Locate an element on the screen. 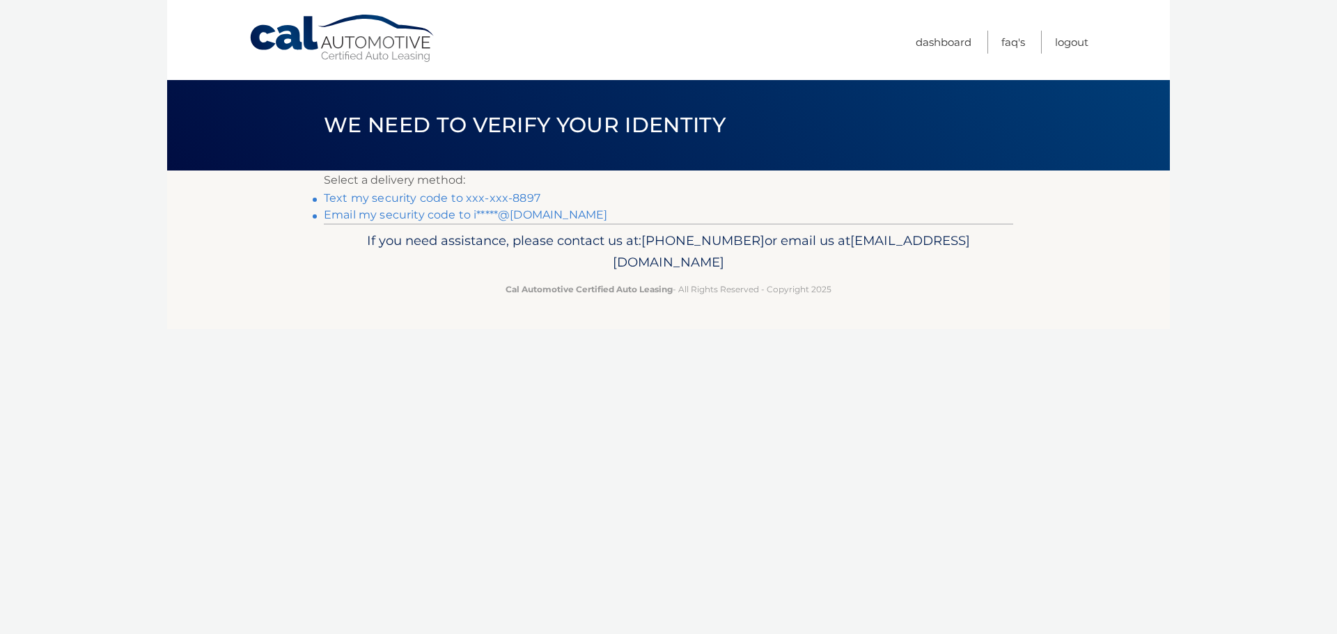 This screenshot has width=1337, height=634. a: FAQ's is located at coordinates (1013, 42).